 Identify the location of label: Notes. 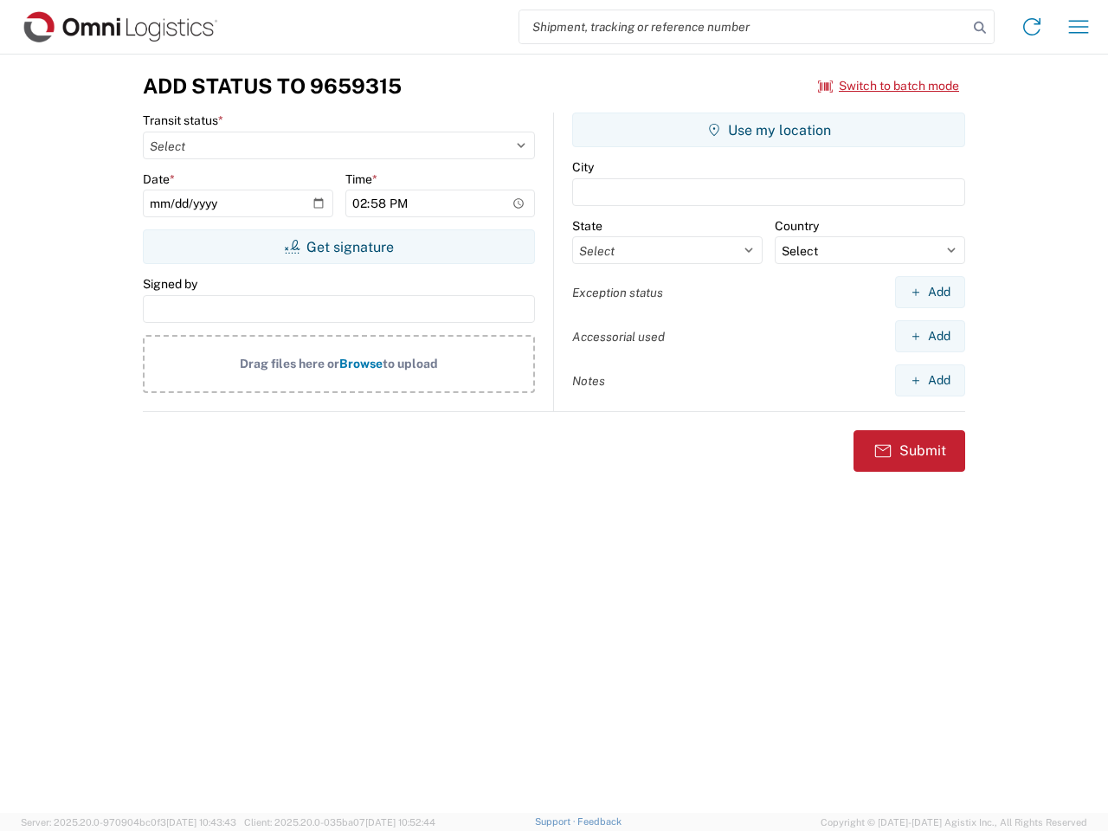
(589, 381).